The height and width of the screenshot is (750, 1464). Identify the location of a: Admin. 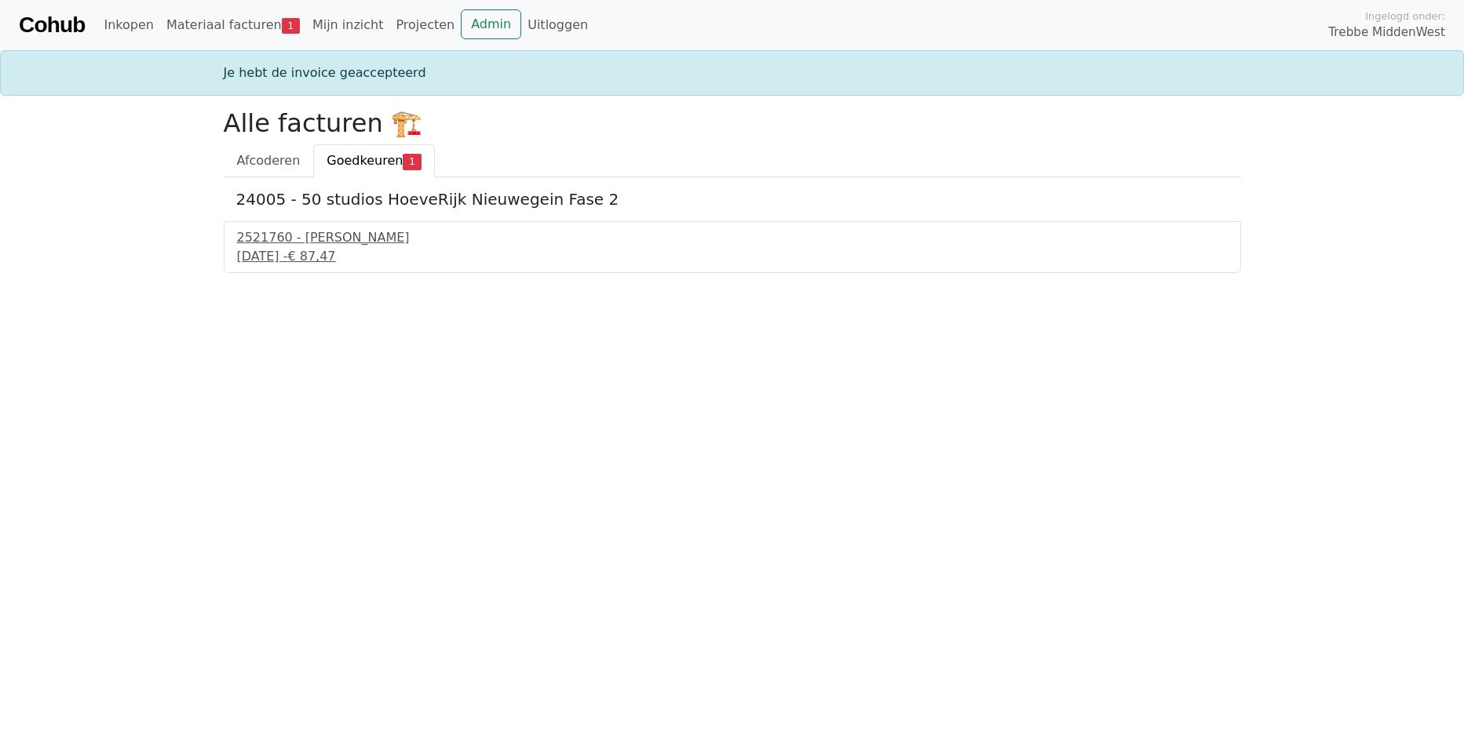
(491, 24).